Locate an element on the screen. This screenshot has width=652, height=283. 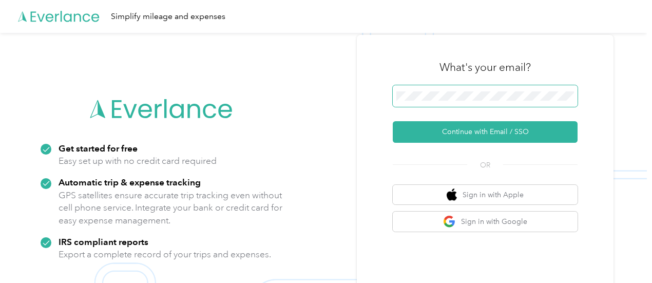
span: OR is located at coordinates (485, 165).